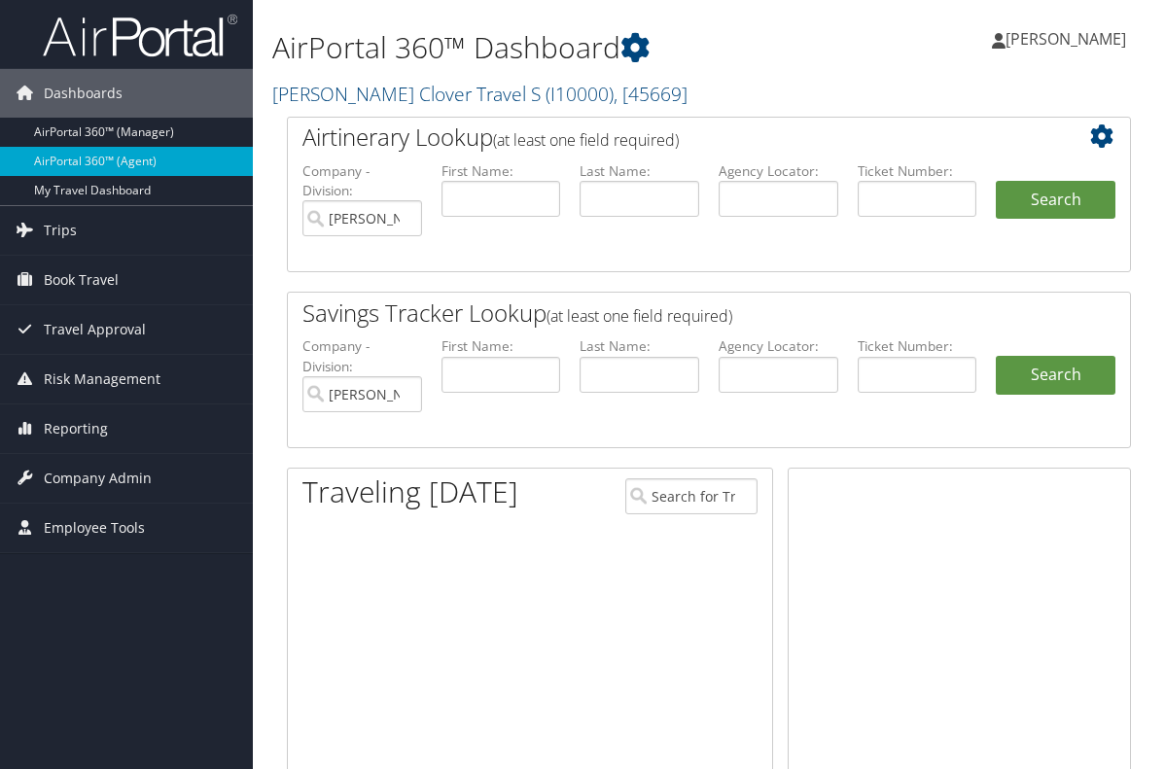  I want to click on span: Book Travel, so click(81, 280).